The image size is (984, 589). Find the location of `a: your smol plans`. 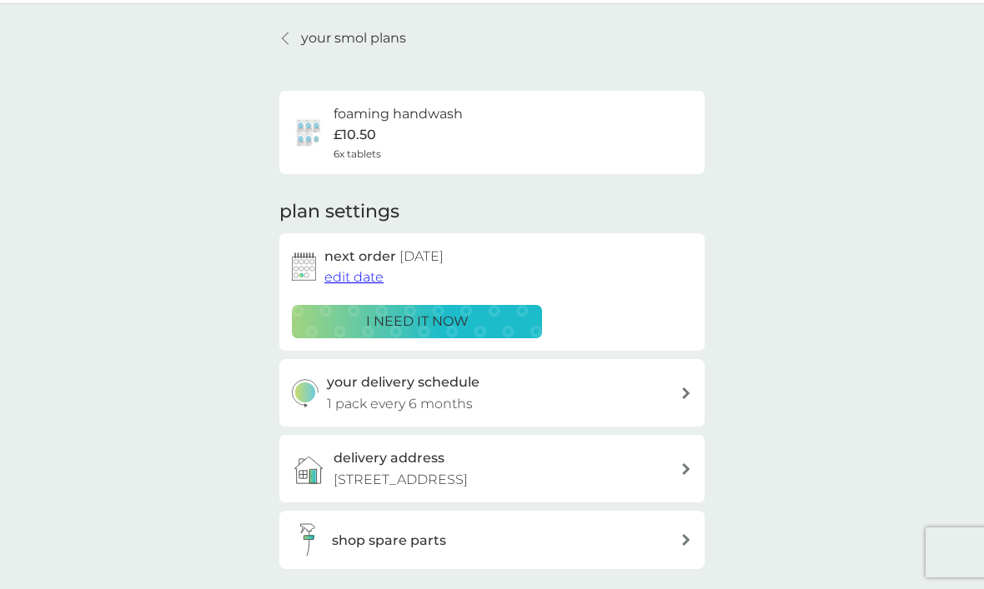

a: your smol plans is located at coordinates (343, 38).